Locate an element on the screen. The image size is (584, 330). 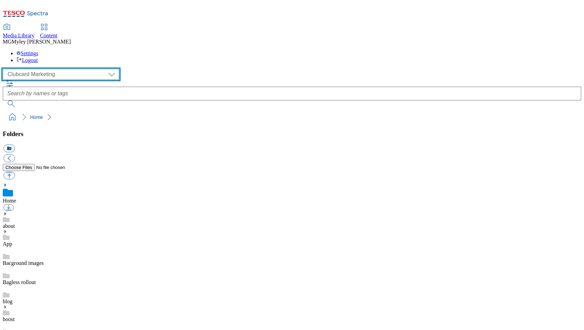
h3: Folders is located at coordinates (292, 134).